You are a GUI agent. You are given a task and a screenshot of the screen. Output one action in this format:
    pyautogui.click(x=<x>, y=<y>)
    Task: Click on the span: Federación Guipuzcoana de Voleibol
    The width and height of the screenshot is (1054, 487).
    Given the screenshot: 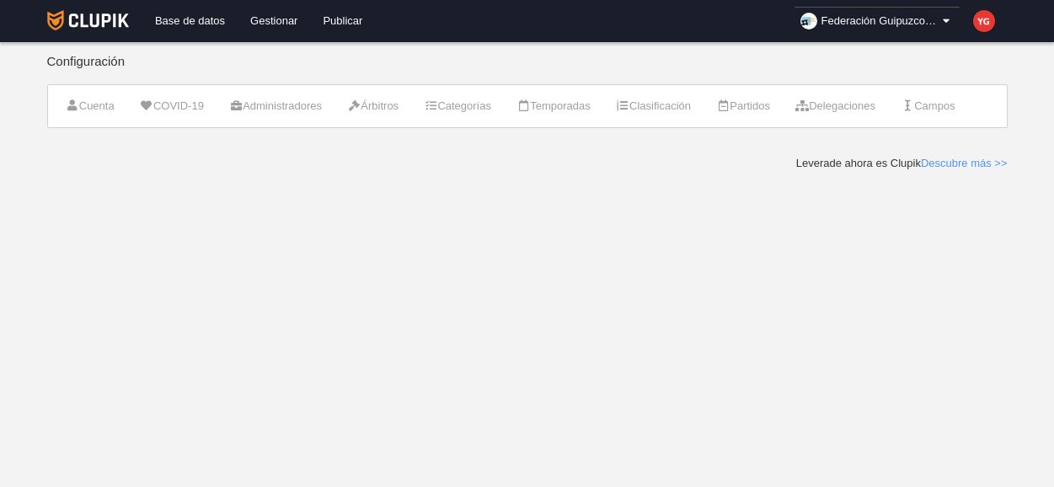 What is the action you would take?
    pyautogui.click(x=881, y=21)
    